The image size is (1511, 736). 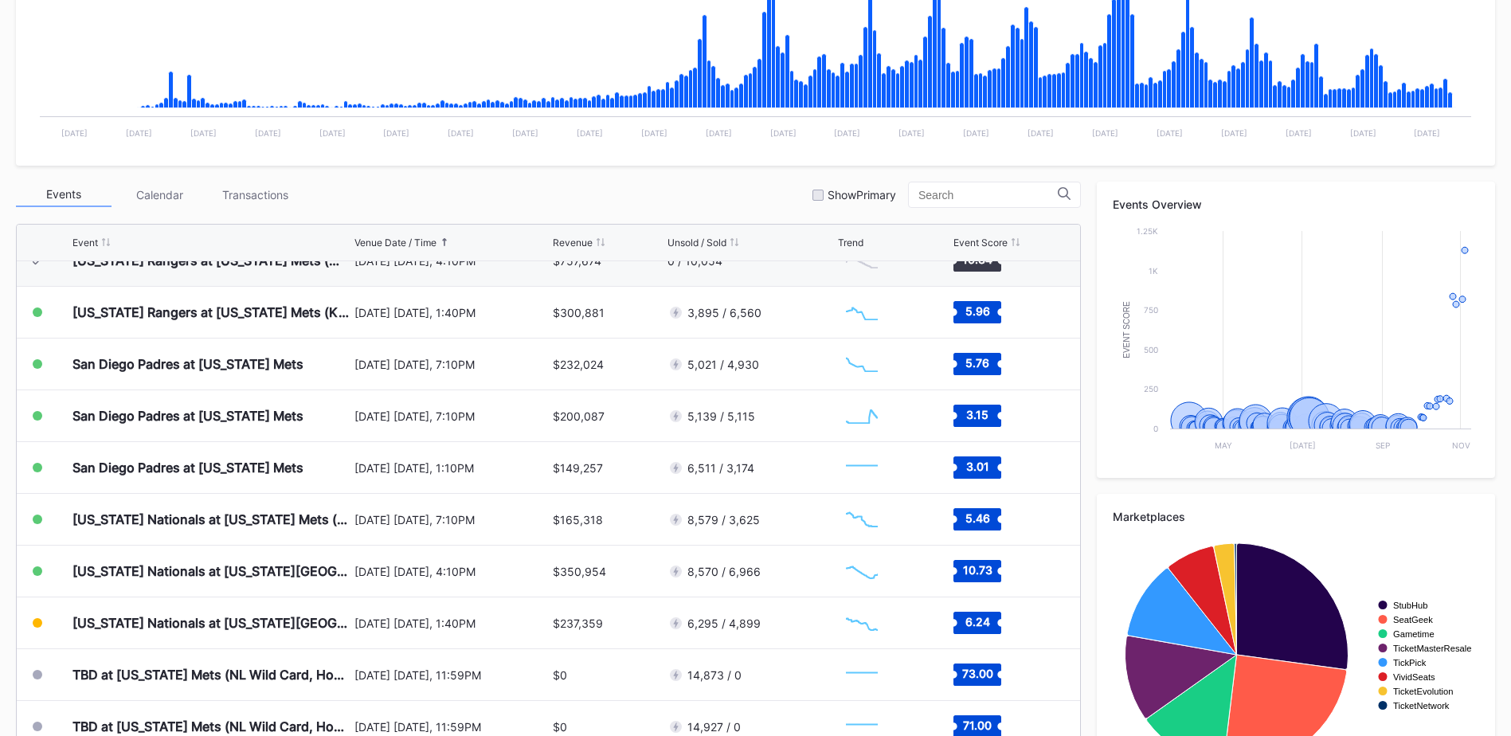 I want to click on text: 10.73, so click(x=976, y=569).